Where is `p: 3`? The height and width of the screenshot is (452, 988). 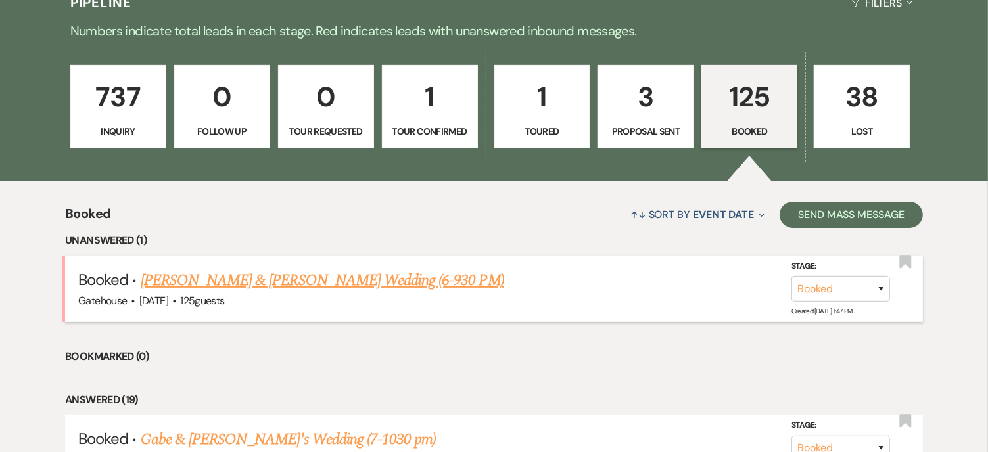 p: 3 is located at coordinates (646, 97).